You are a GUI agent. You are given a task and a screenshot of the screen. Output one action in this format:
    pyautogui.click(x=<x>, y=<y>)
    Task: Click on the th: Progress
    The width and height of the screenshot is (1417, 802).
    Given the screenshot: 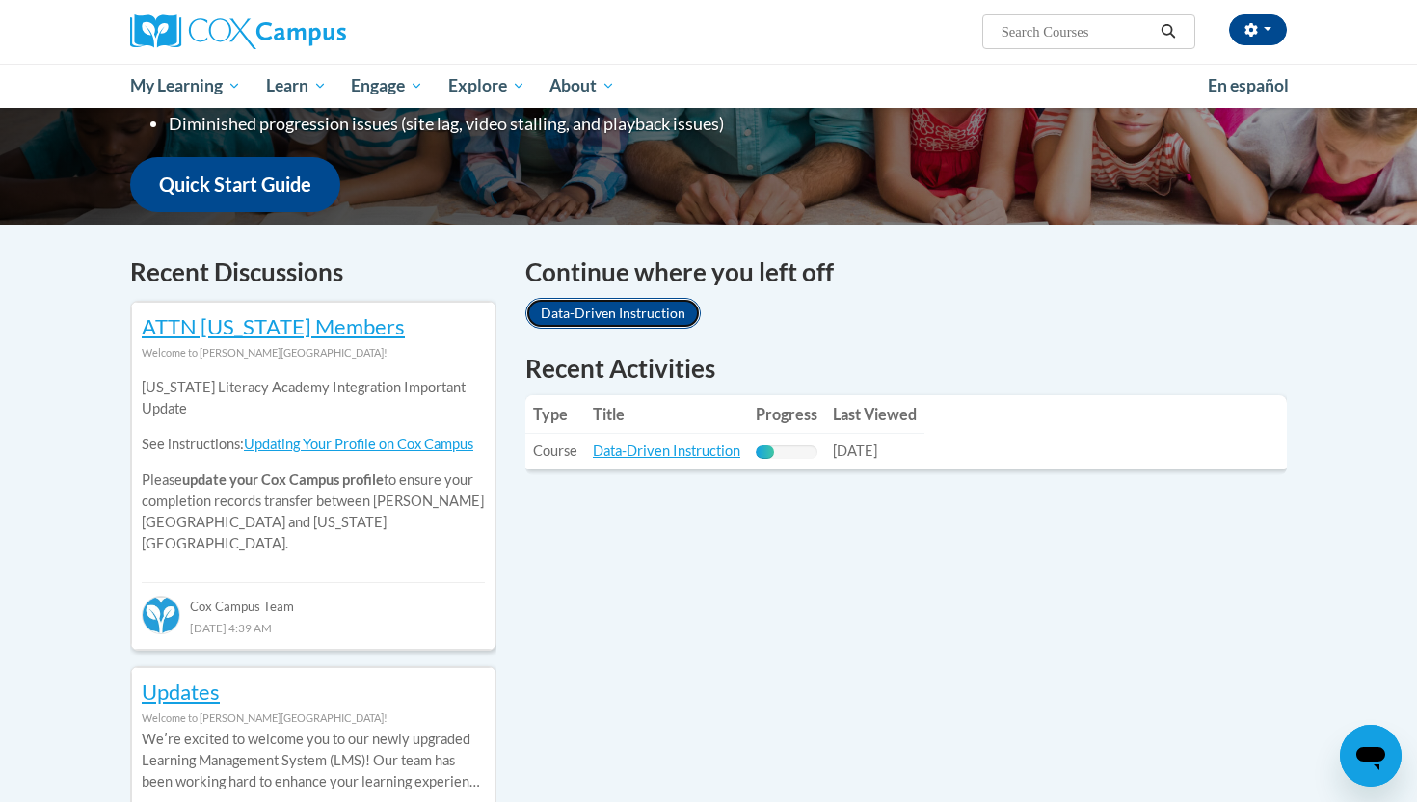 What is the action you would take?
    pyautogui.click(x=787, y=414)
    